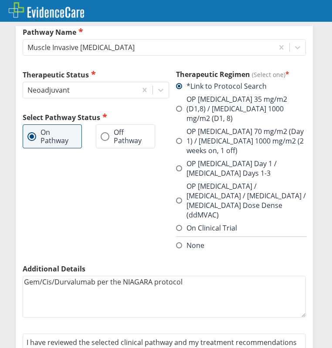  I want to click on label: On Clinical Trial, so click(206, 228).